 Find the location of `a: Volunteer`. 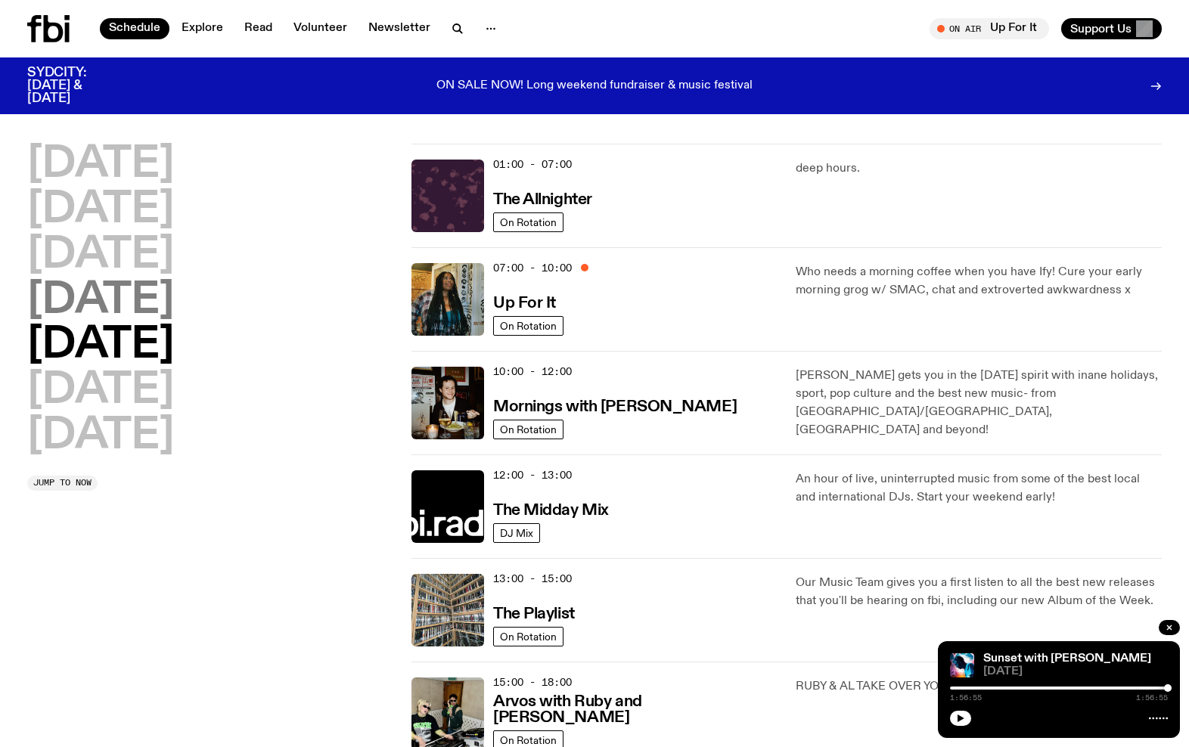

a: Volunteer is located at coordinates (320, 29).